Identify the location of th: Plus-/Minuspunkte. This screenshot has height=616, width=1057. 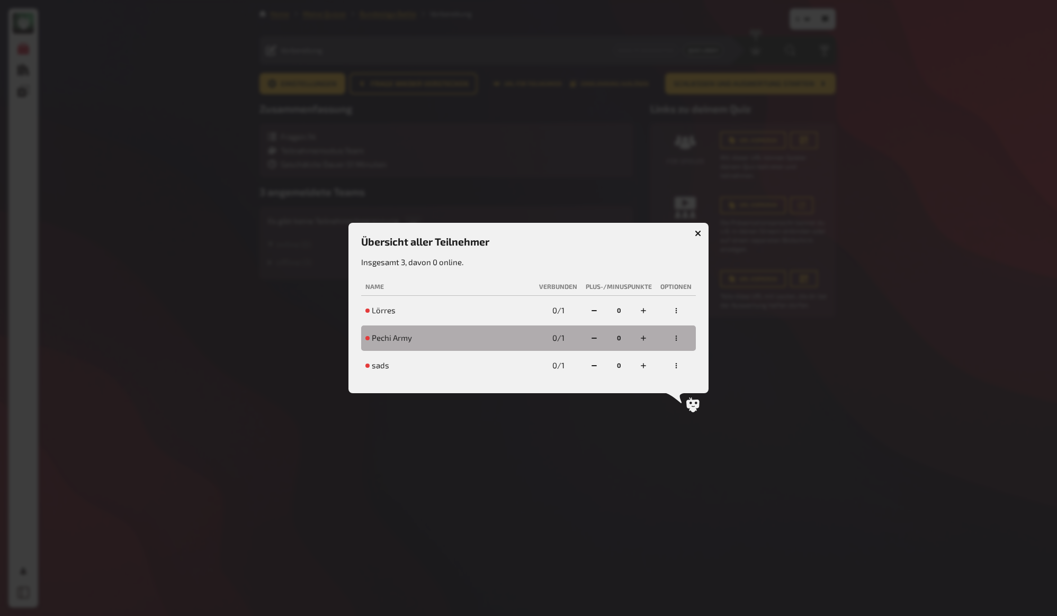
(618, 287).